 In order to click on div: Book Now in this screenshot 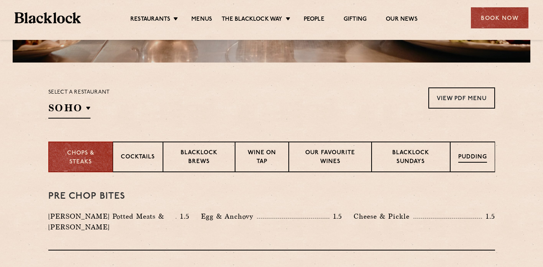, I will do `click(500, 18)`.